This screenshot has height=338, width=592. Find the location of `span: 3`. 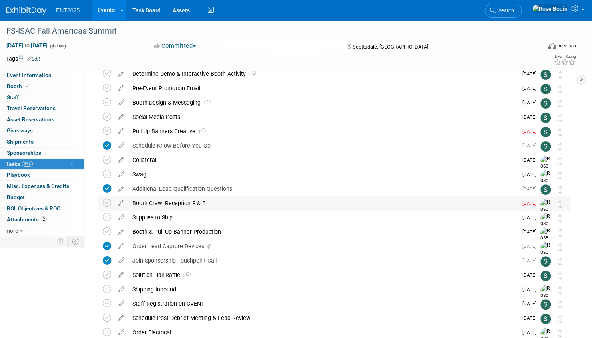

span: 3 is located at coordinates (185, 276).